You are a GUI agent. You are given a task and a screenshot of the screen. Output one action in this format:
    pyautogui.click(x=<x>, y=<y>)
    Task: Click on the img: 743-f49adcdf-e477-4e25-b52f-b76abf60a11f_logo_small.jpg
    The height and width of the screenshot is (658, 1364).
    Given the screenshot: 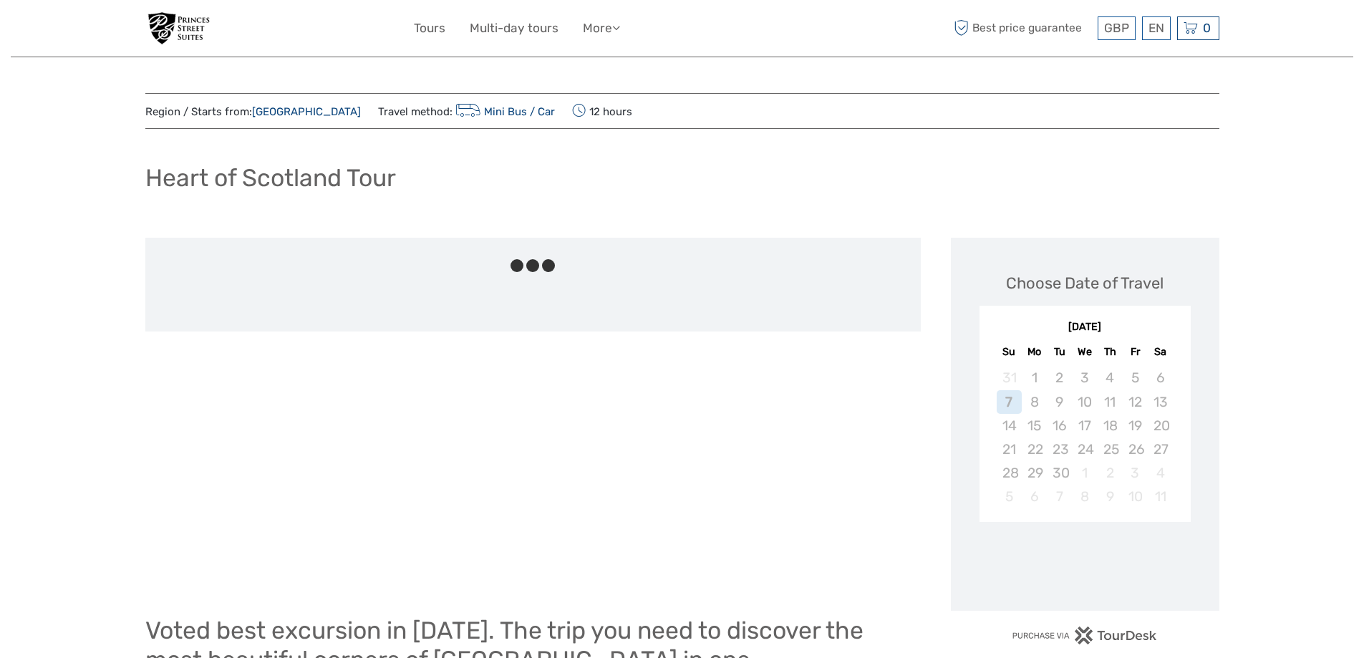 What is the action you would take?
    pyautogui.click(x=178, y=28)
    